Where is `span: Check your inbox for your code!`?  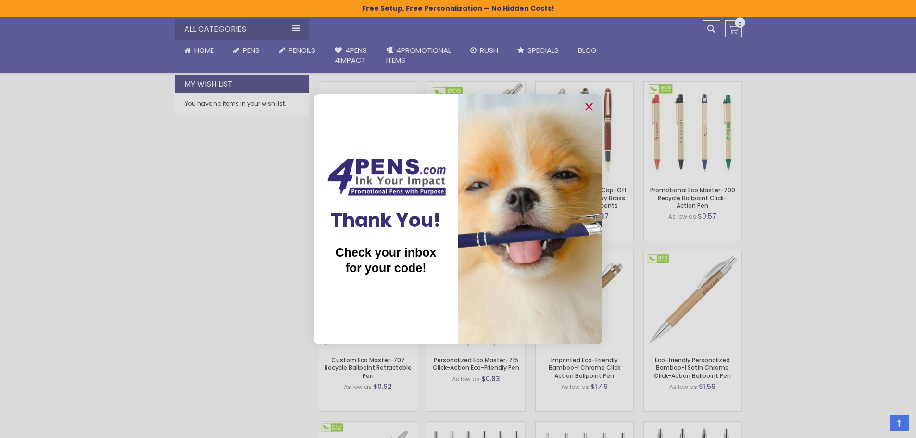
span: Check your inbox for your code! is located at coordinates (386, 260).